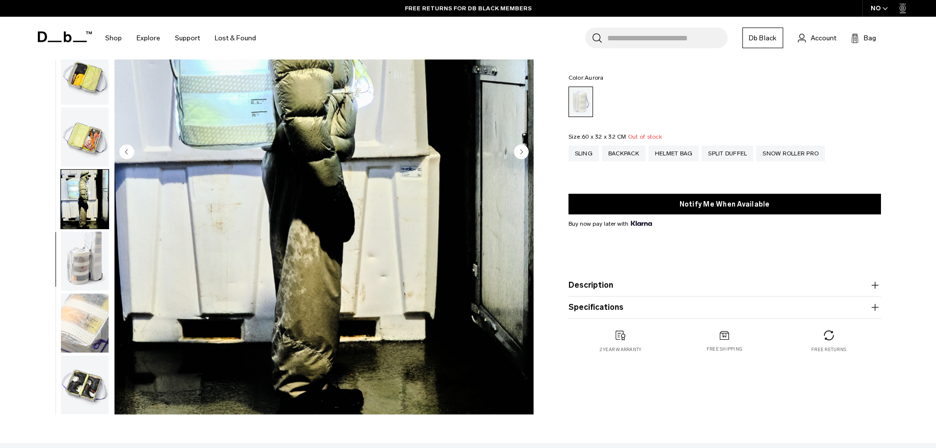 The width and height of the screenshot is (936, 448). Describe the element at coordinates (610, 224) in the screenshot. I see `span: Buy now pay later with` at that location.